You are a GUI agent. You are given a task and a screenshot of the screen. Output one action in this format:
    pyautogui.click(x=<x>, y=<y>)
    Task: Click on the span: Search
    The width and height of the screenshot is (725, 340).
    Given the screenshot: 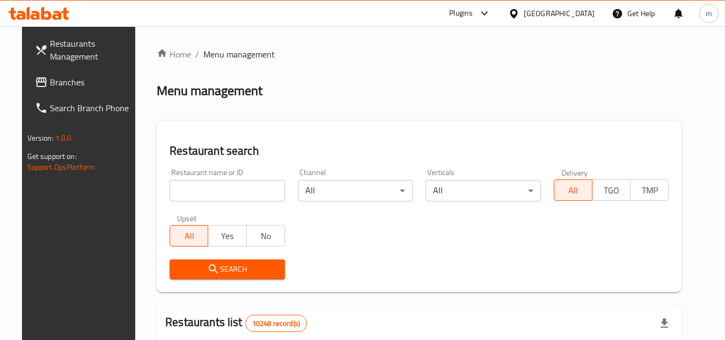 What is the action you would take?
    pyautogui.click(x=227, y=269)
    